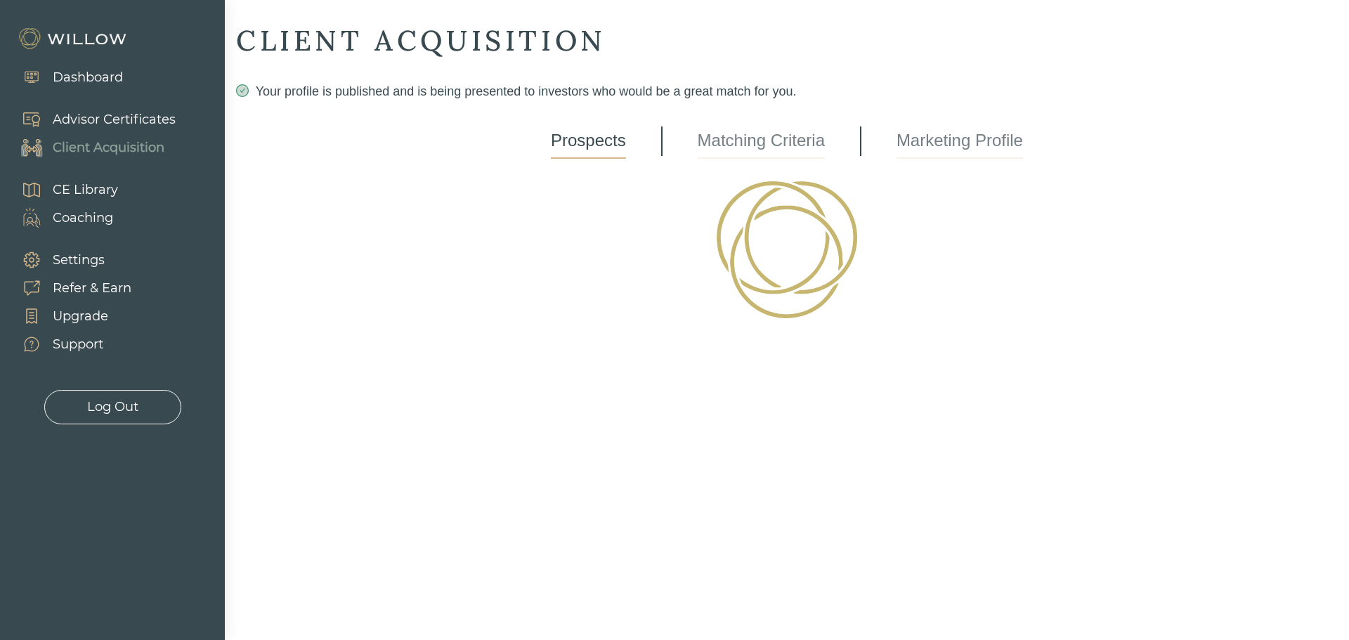 This screenshot has height=640, width=1349. I want to click on div: Dashboard, so click(88, 77).